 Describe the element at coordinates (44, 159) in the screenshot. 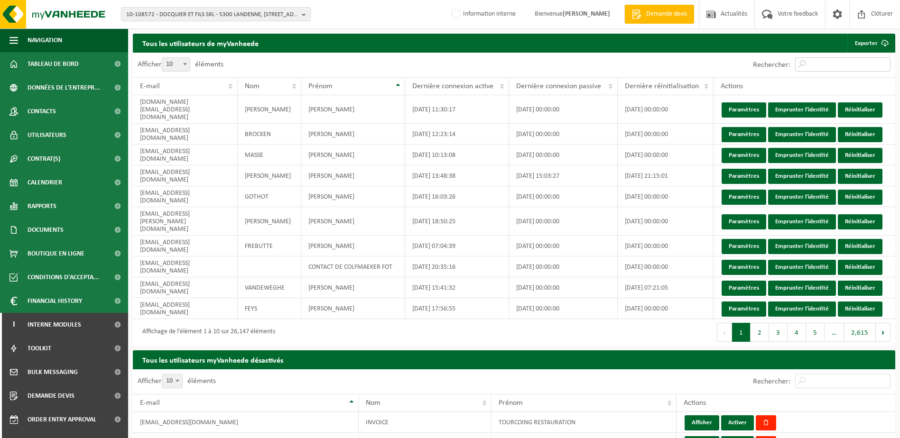

I see `span: Contrat(s)` at that location.